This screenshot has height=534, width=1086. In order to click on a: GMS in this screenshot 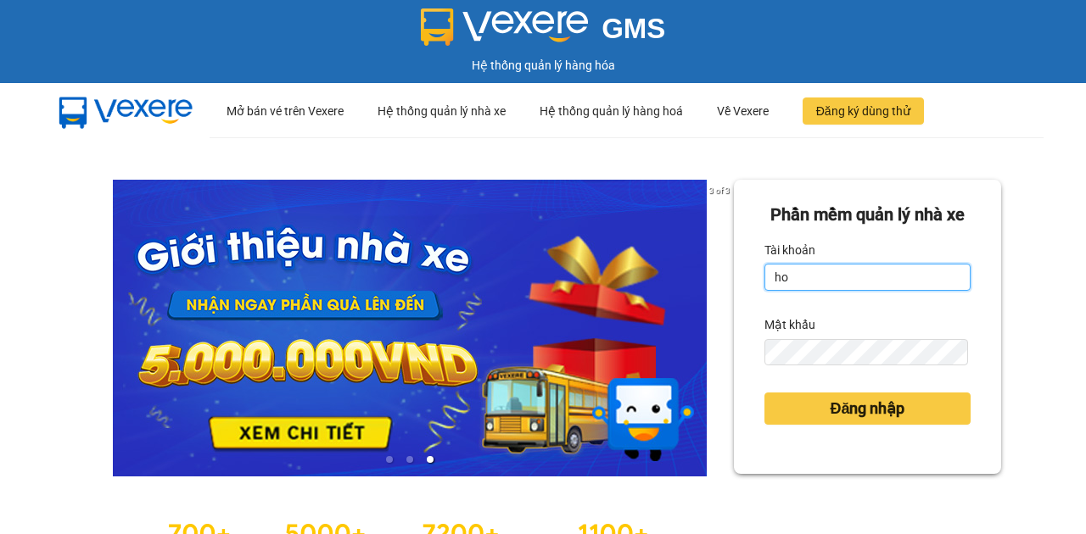, I will do `click(543, 32)`.